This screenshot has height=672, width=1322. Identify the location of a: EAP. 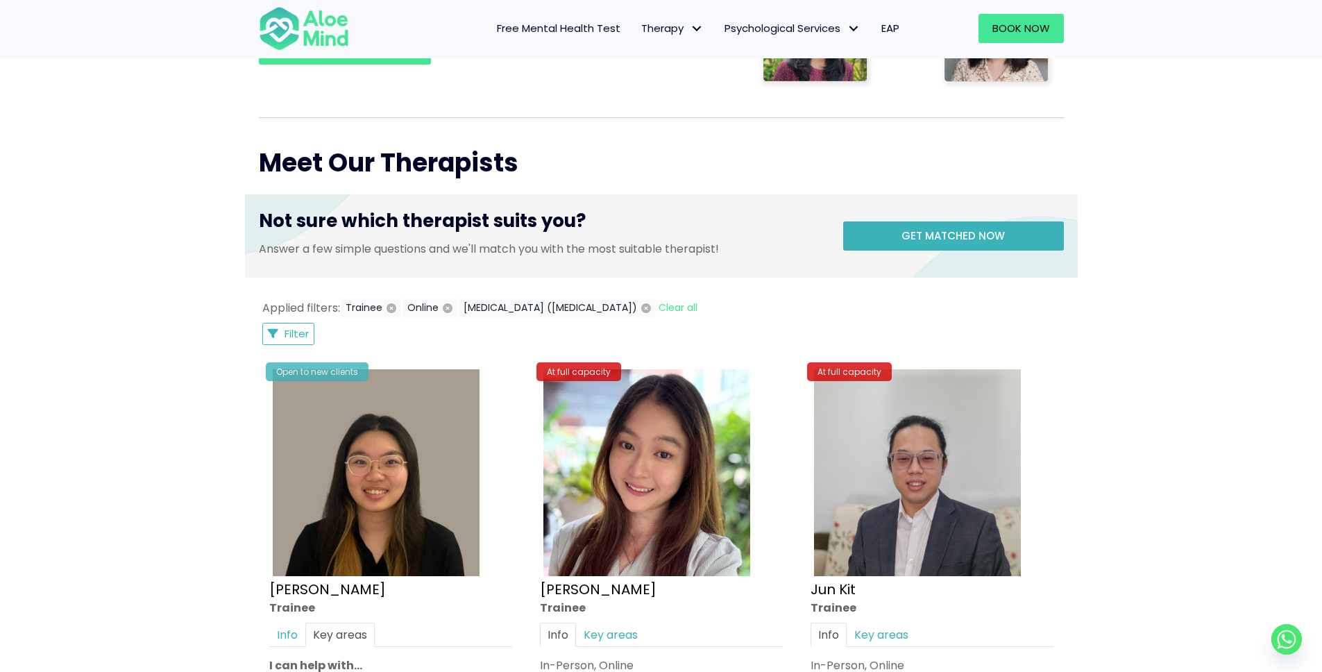
(891, 28).